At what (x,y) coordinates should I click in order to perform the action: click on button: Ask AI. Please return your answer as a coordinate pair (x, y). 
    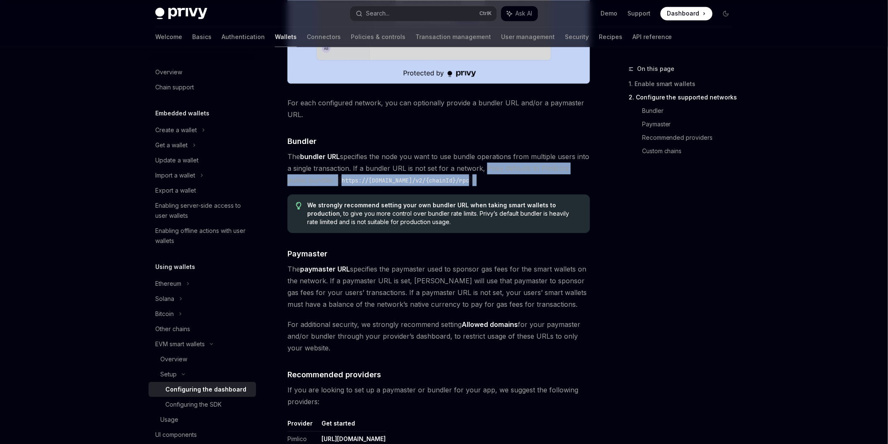
    Looking at the image, I should click on (520, 13).